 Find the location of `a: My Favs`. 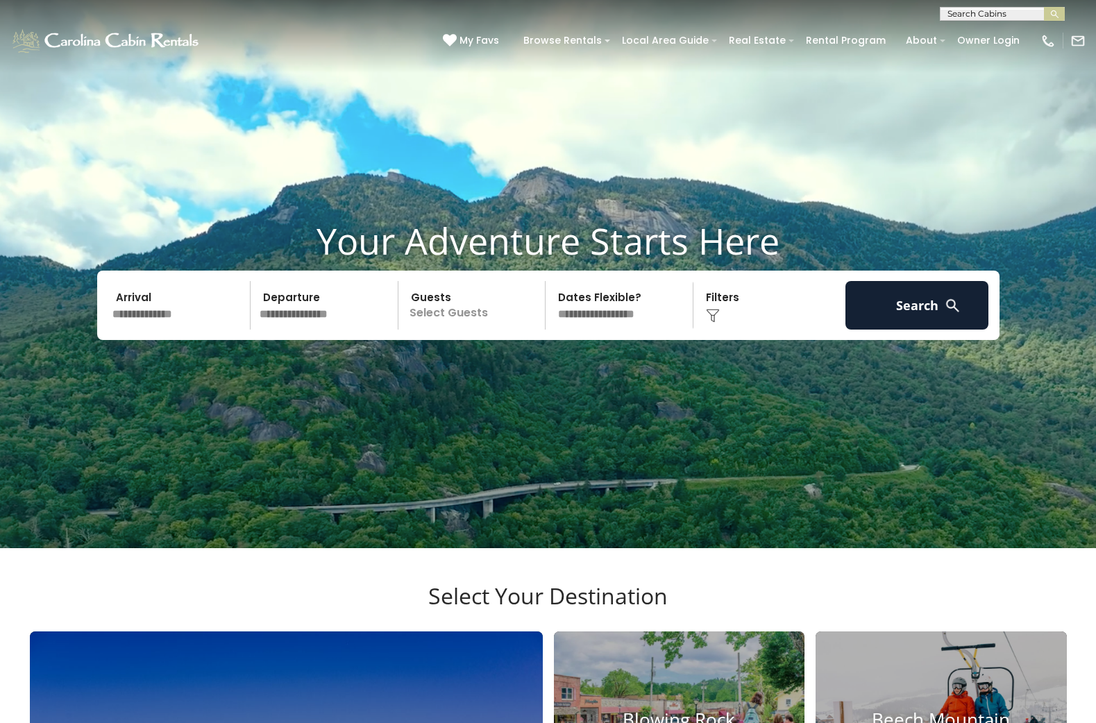

a: My Favs is located at coordinates (472, 41).